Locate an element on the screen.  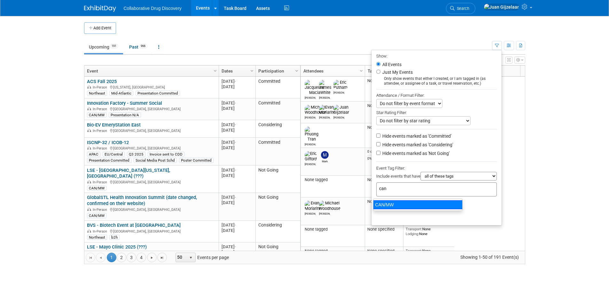
div: Show: is located at coordinates (437, 56).